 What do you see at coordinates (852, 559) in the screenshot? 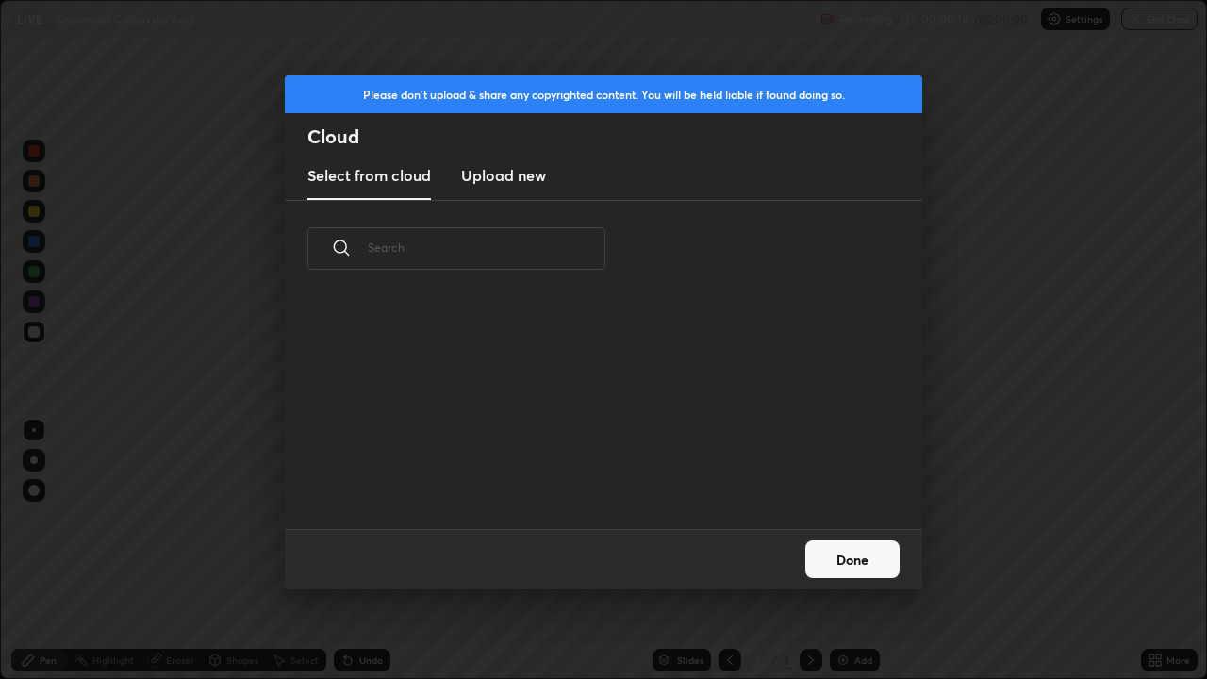
I see `button: Done` at bounding box center [852, 559].